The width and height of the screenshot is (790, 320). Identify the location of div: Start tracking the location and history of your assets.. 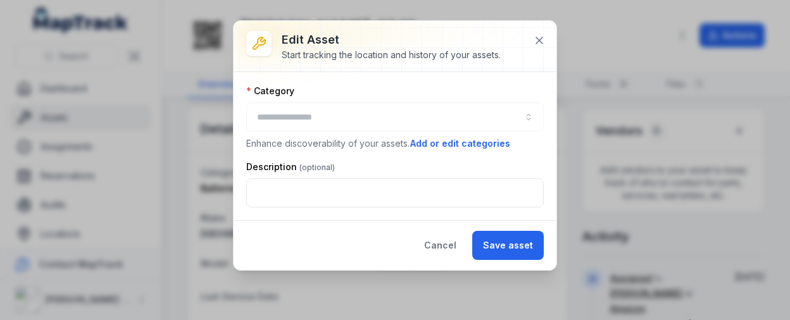
(391, 55).